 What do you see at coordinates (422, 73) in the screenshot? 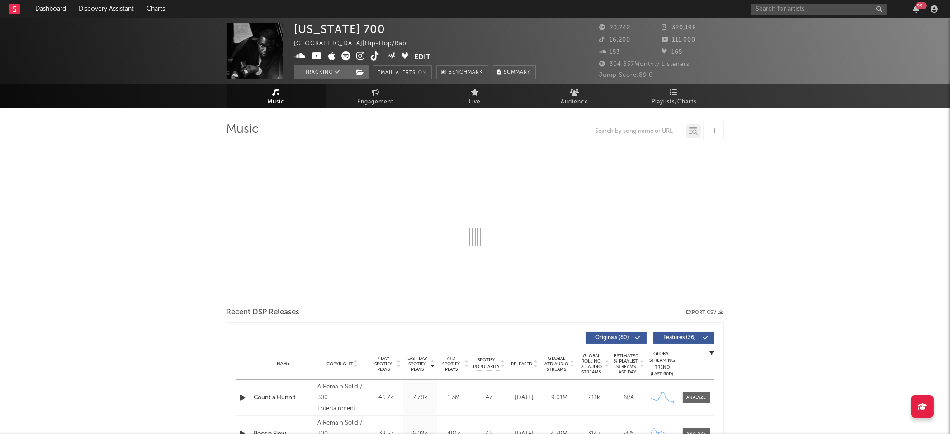
I see `em: On` at bounding box center [422, 73].